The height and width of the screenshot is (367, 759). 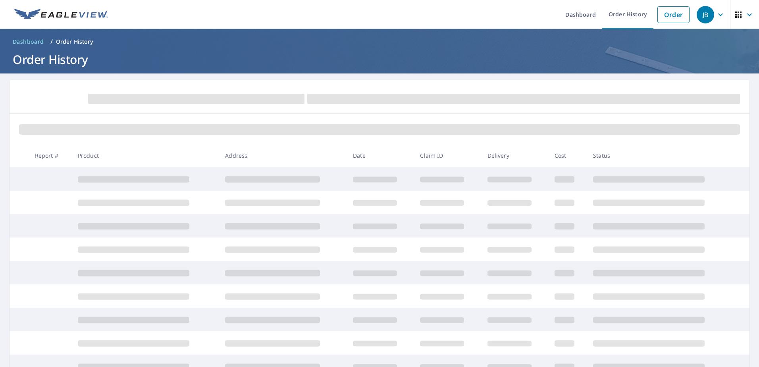 I want to click on img: EV Logo, so click(x=61, y=15).